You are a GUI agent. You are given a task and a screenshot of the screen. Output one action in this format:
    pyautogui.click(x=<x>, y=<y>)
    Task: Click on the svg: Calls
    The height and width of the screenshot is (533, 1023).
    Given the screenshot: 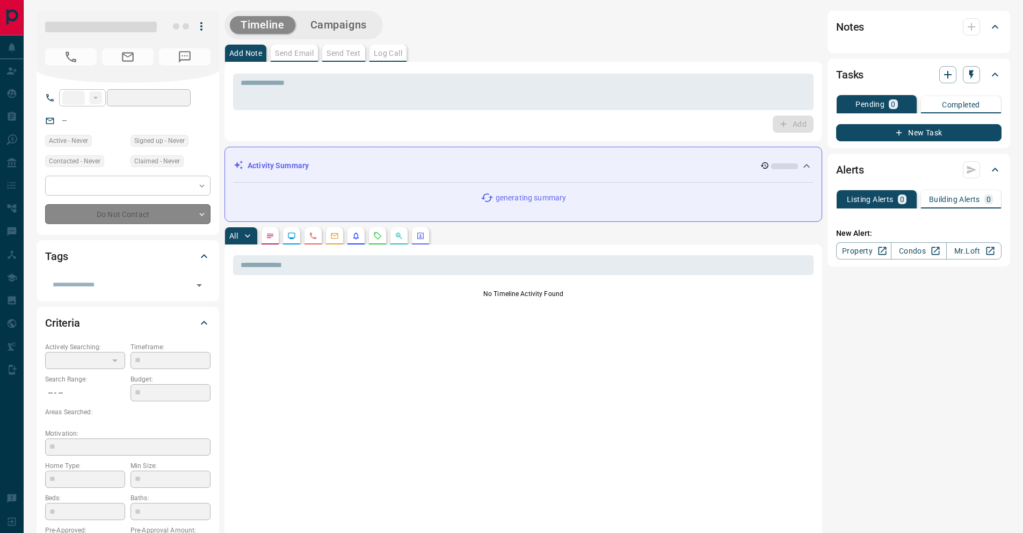 What is the action you would take?
    pyautogui.click(x=313, y=236)
    